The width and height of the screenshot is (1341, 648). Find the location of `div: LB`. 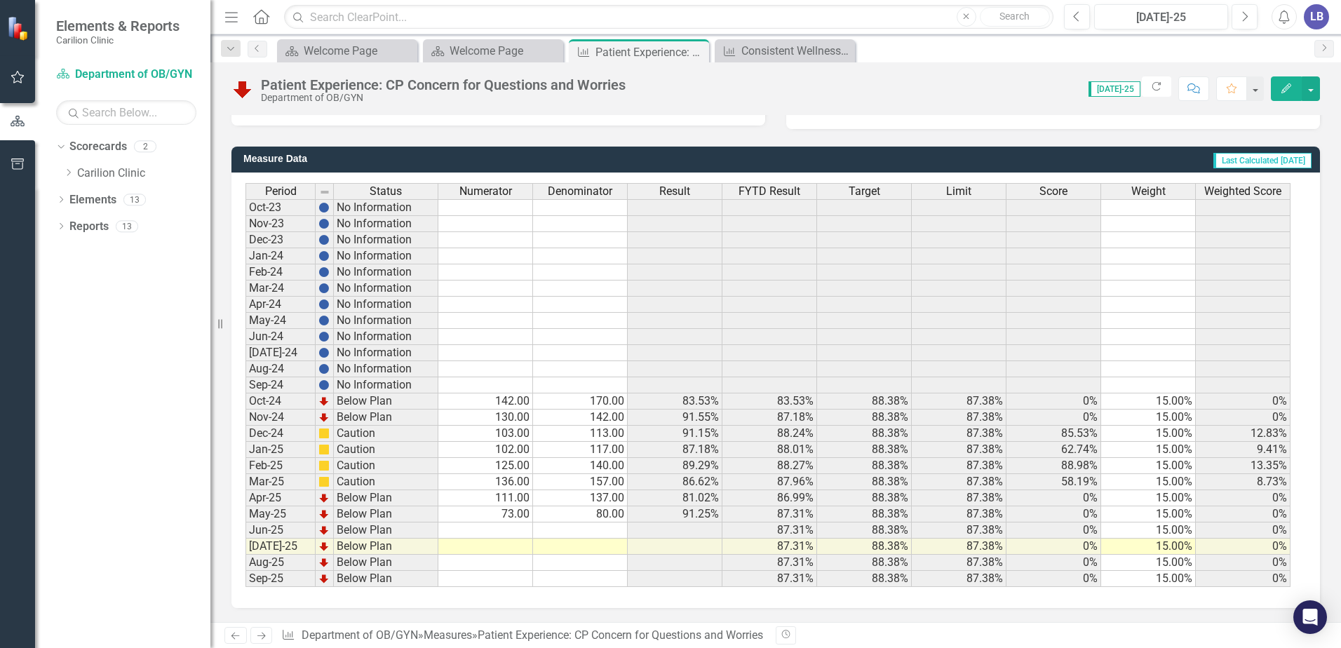

div: LB is located at coordinates (1316, 17).